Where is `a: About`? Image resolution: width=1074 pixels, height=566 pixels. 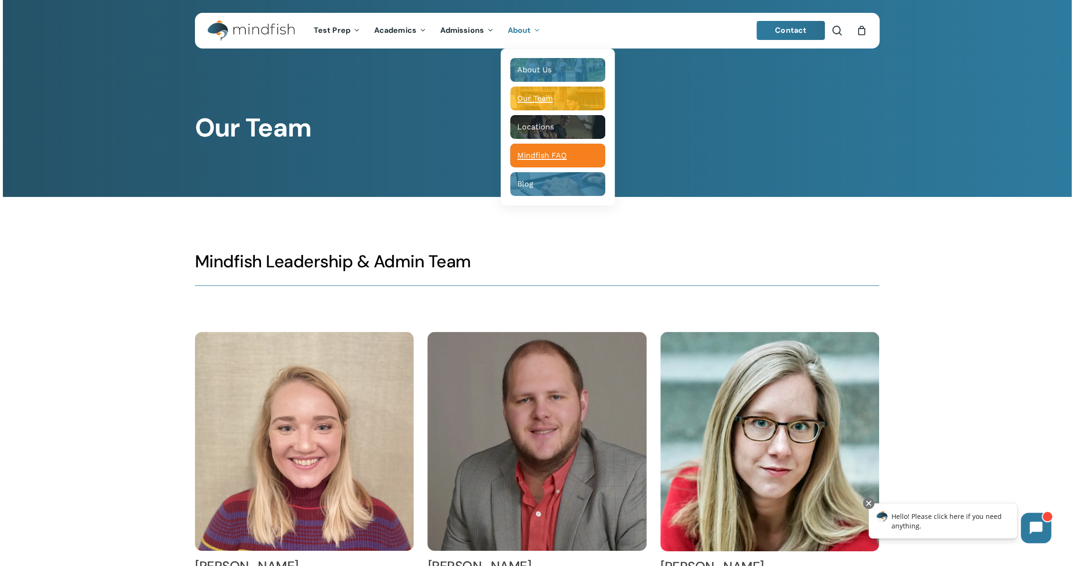
a: About is located at coordinates (524, 30).